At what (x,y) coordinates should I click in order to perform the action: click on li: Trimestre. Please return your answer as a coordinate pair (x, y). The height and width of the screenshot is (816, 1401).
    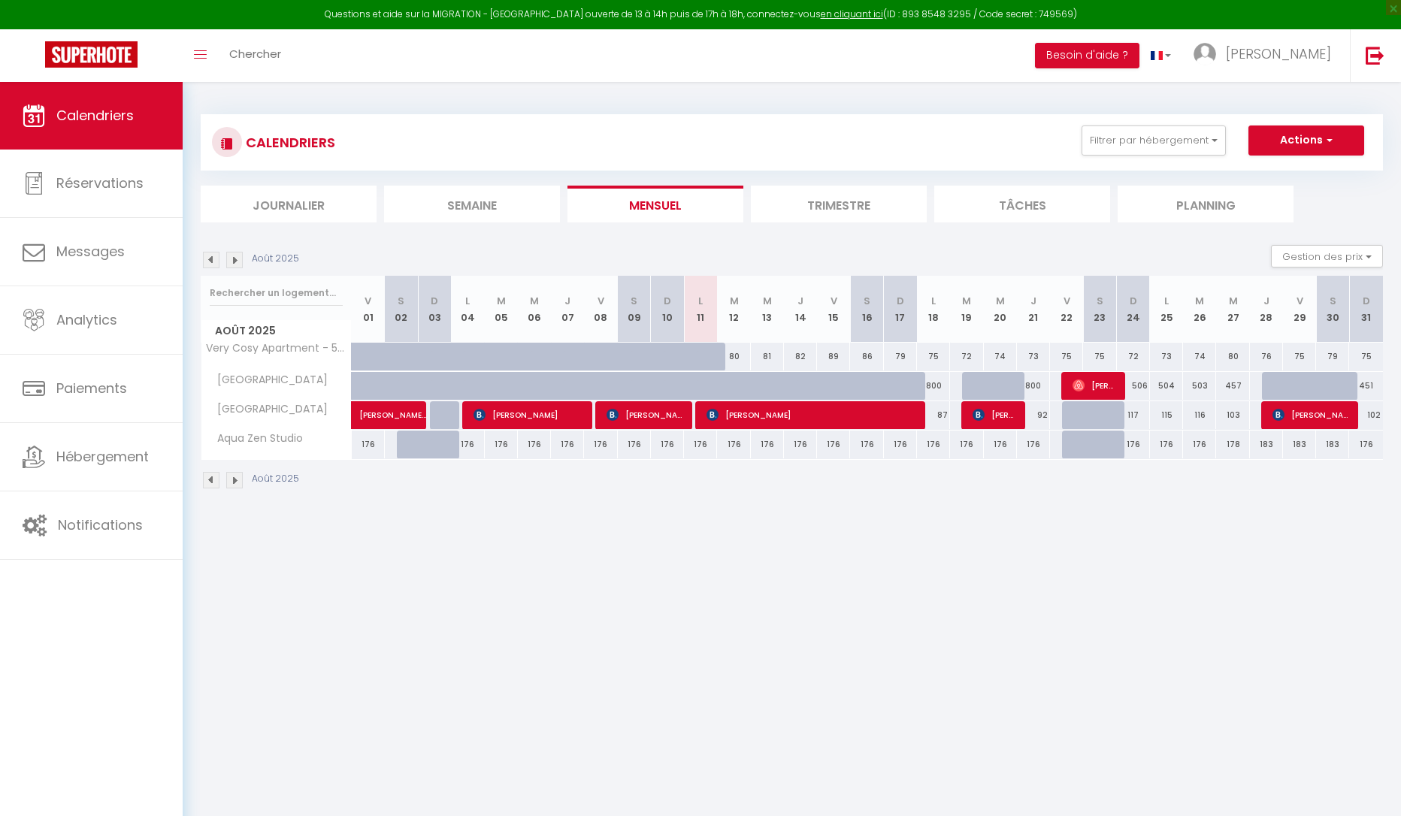
    Looking at the image, I should click on (839, 204).